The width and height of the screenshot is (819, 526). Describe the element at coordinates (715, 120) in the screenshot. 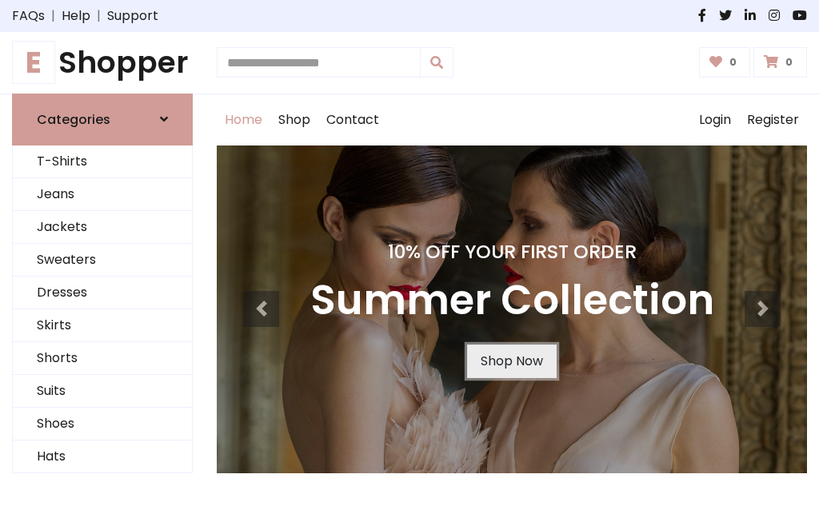

I see `a: Login` at that location.